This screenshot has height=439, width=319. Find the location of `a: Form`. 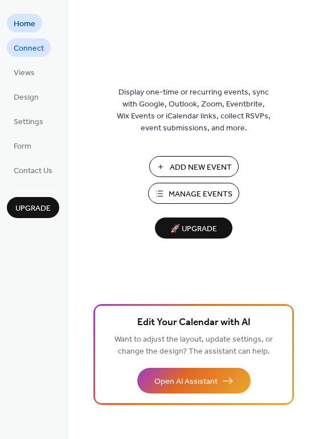

a: Form is located at coordinates (22, 145).